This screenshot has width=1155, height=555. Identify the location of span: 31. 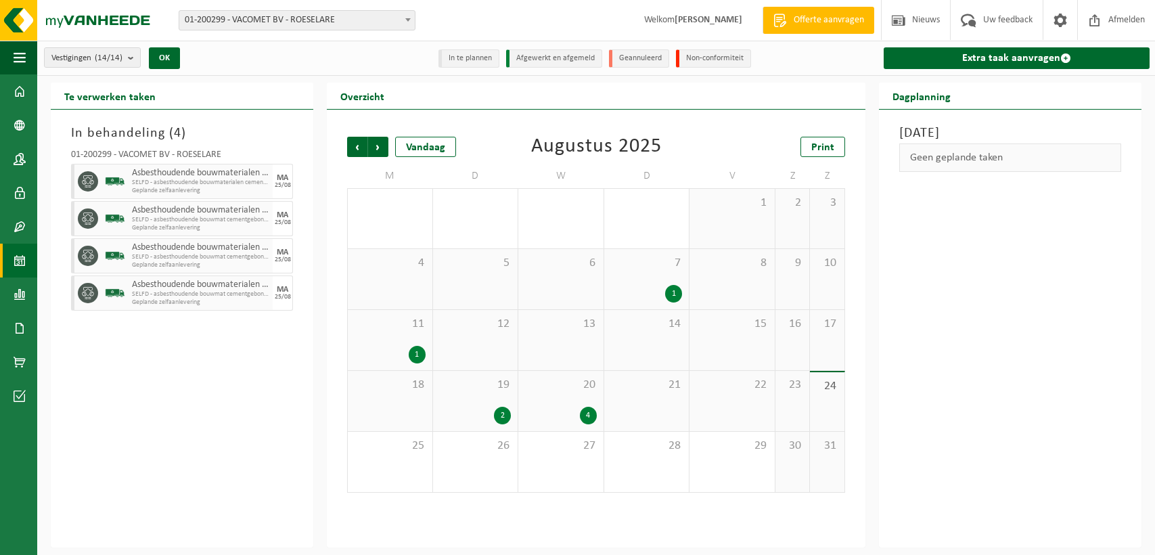
(827, 446).